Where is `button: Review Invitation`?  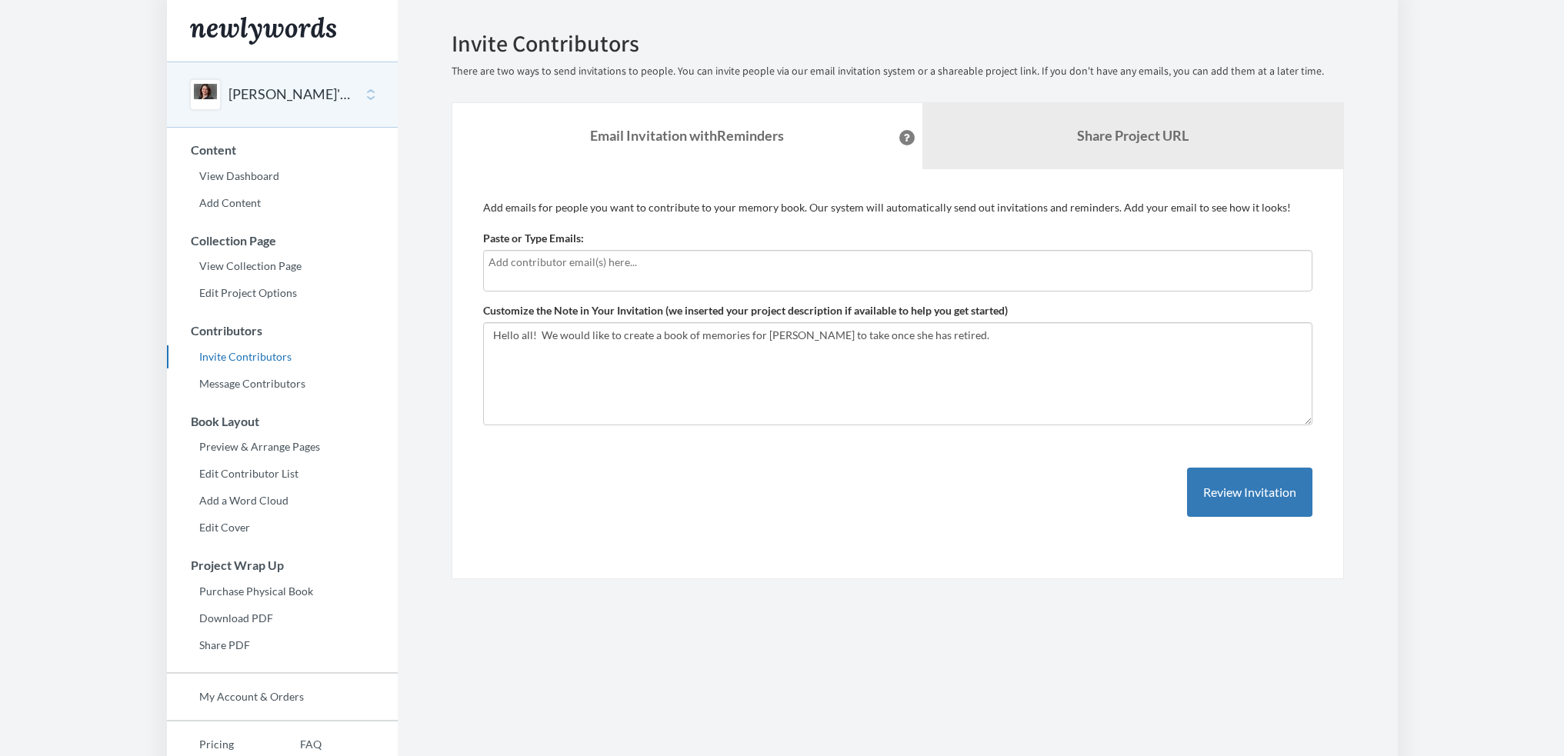 button: Review Invitation is located at coordinates (1250, 492).